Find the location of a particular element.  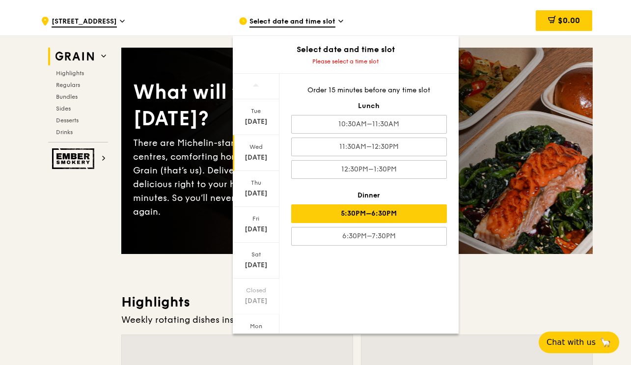

span: Sides is located at coordinates (63, 109).